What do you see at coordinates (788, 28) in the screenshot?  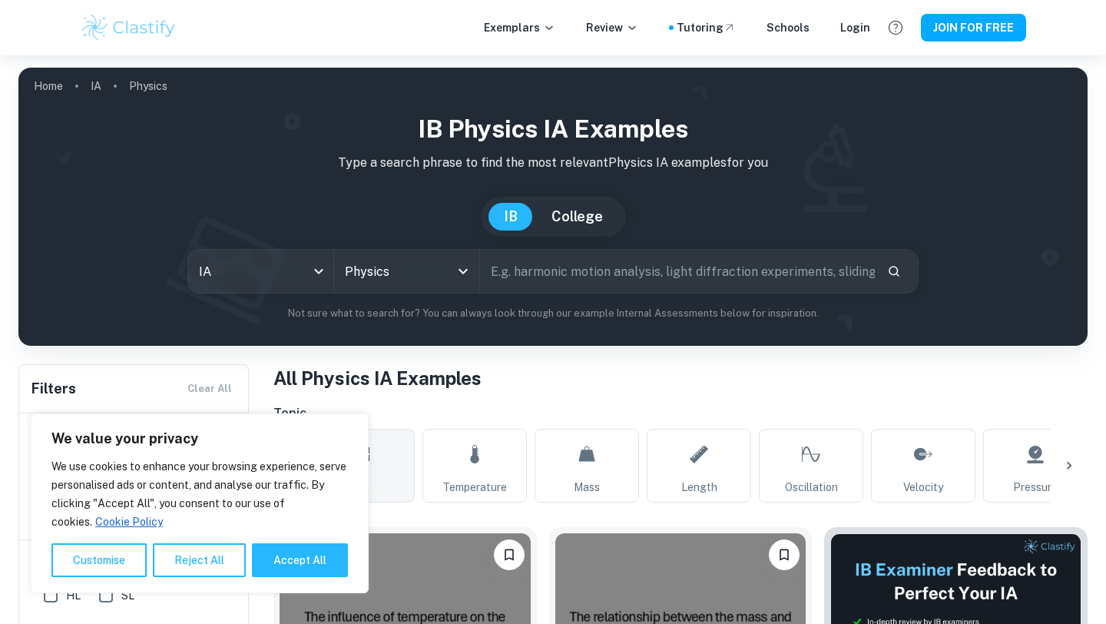 I see `div: Schools` at bounding box center [788, 28].